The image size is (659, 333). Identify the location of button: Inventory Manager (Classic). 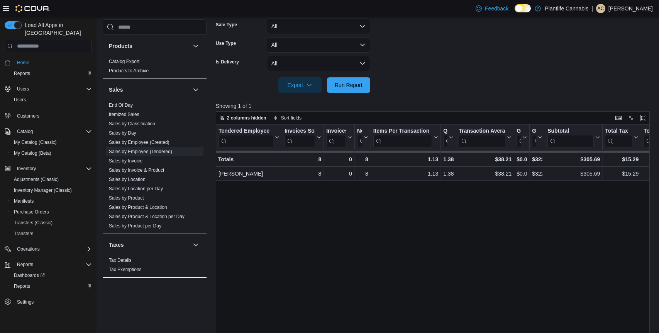
(51, 190).